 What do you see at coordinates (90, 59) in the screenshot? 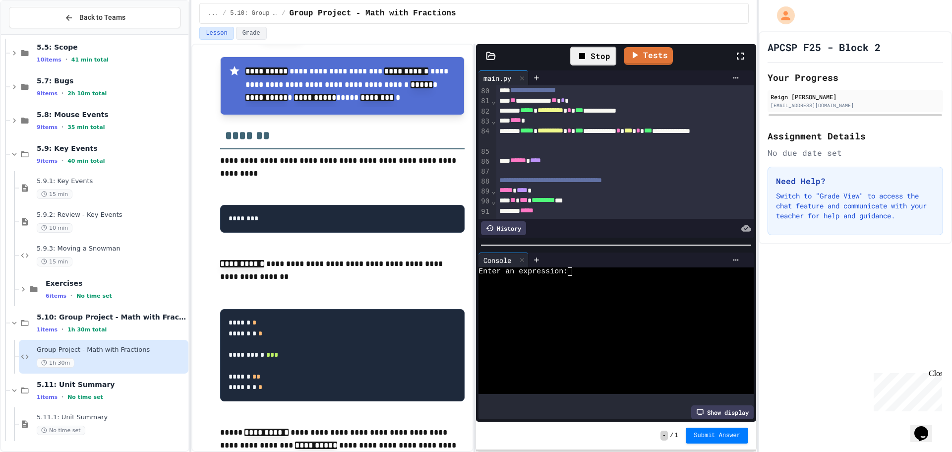
I see `span: 41 min total` at bounding box center [90, 59].